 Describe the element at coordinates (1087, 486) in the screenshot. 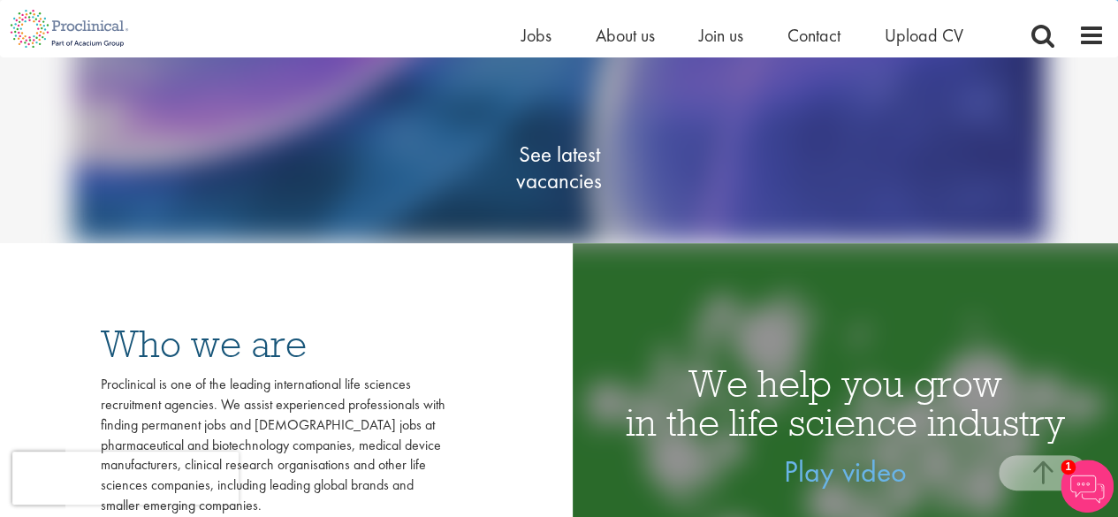

I see `img: Chatbot` at that location.